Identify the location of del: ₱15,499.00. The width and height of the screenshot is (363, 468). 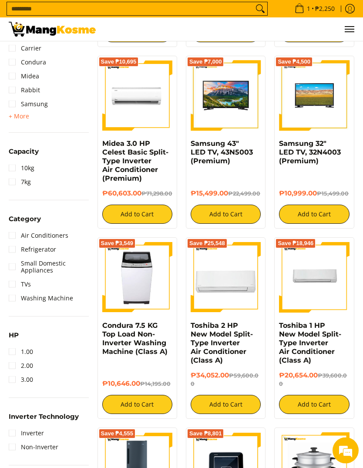
(333, 194).